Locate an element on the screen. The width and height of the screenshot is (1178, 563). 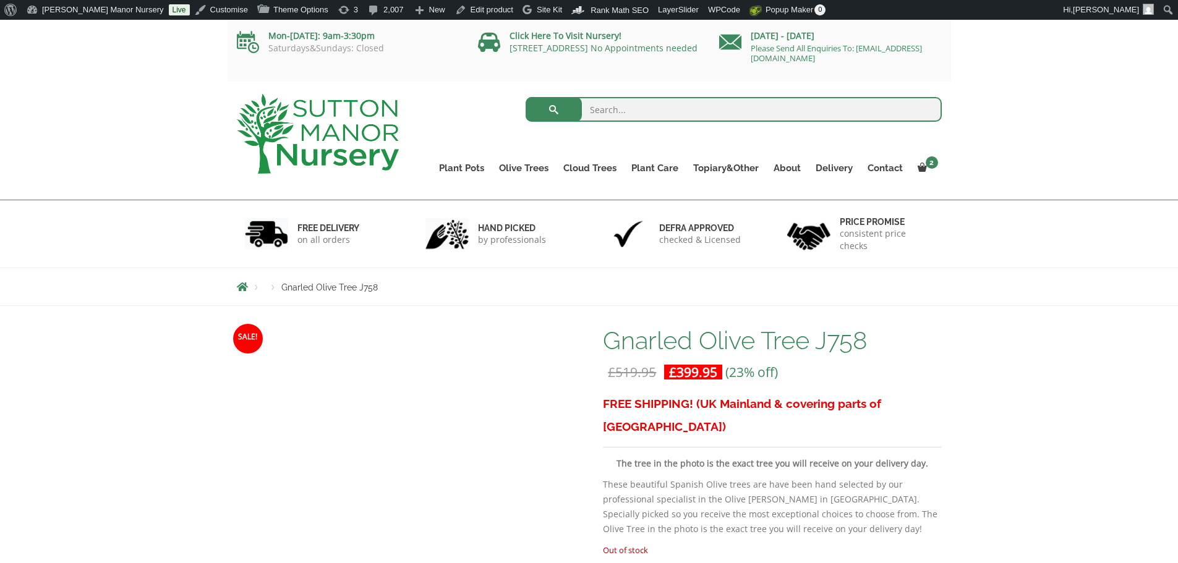
span: Rank Math SEO is located at coordinates (619, 10).